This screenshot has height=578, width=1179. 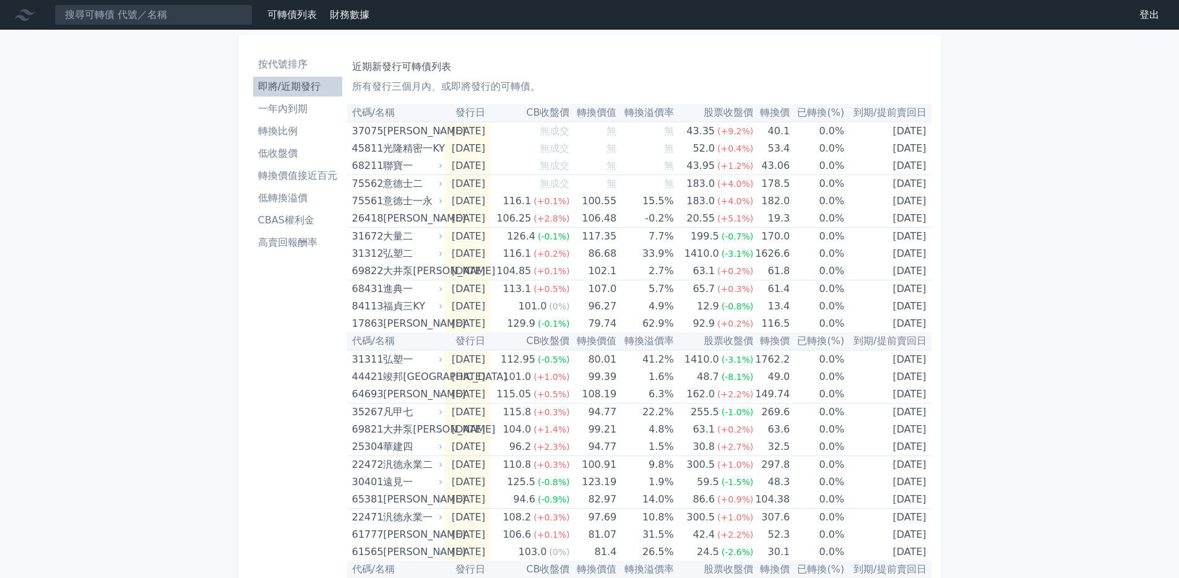 What do you see at coordinates (701, 166) in the screenshot?
I see `div: 43.95` at bounding box center [701, 166].